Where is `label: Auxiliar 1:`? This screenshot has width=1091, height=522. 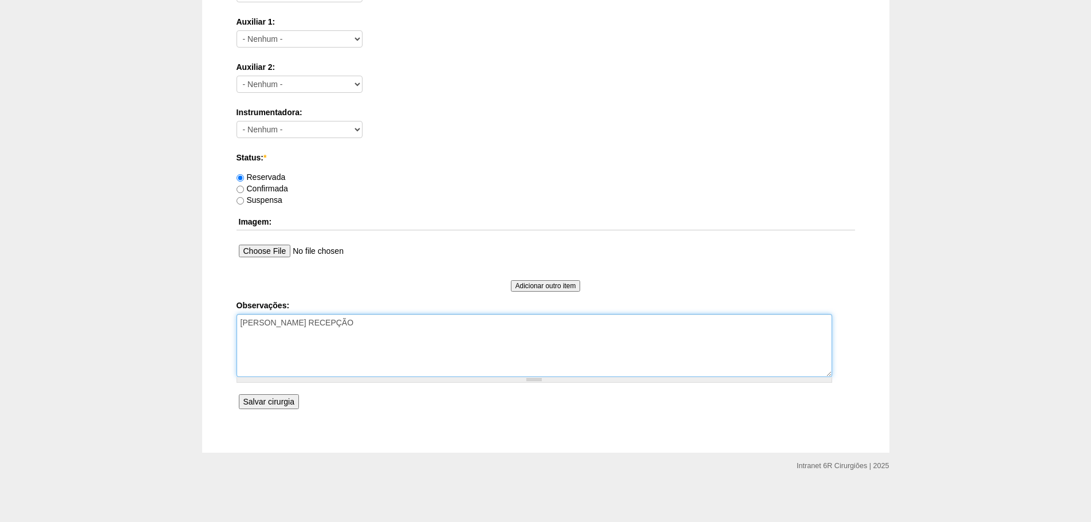
label: Auxiliar 1: is located at coordinates (546, 22).